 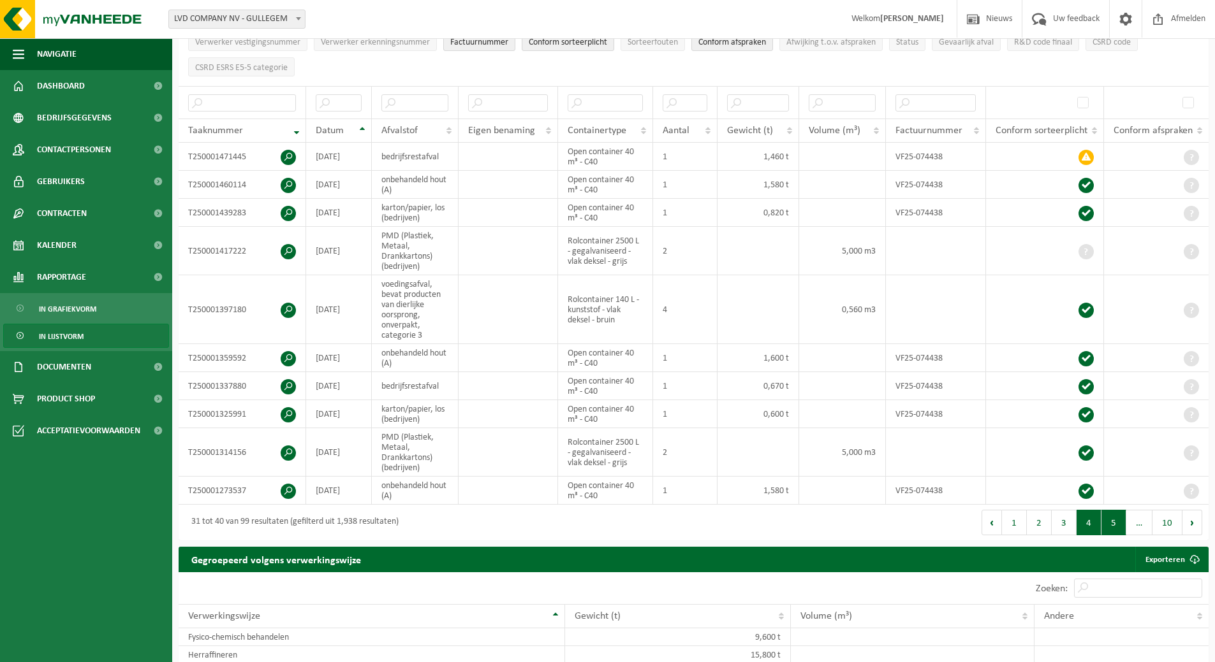 I want to click on td: voedingsafval, bevat producten van dierlijke oorsprong, onverpakt, categorie 3, so click(x=415, y=310).